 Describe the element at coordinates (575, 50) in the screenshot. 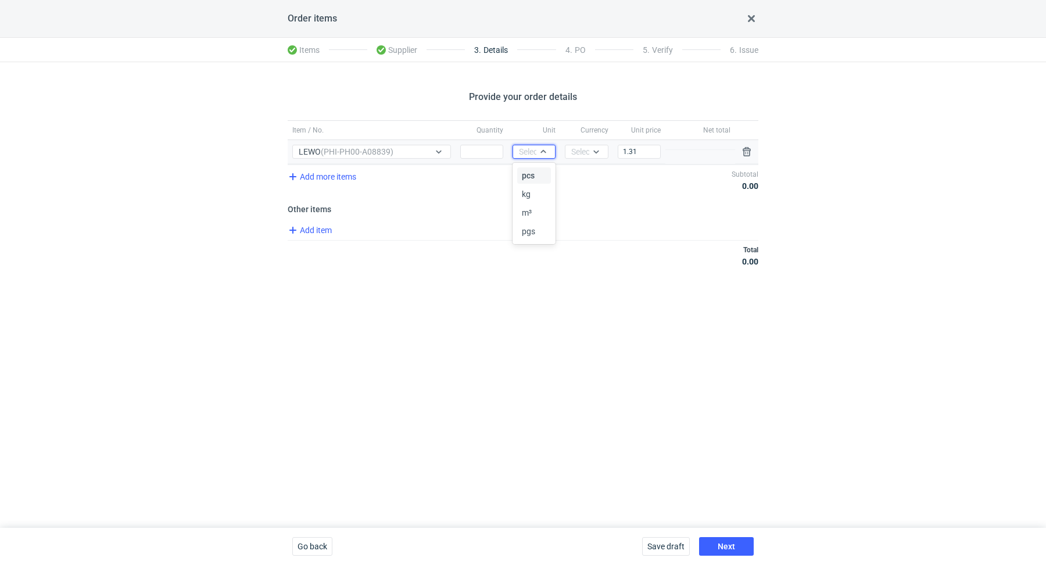

I see `li: PO` at that location.